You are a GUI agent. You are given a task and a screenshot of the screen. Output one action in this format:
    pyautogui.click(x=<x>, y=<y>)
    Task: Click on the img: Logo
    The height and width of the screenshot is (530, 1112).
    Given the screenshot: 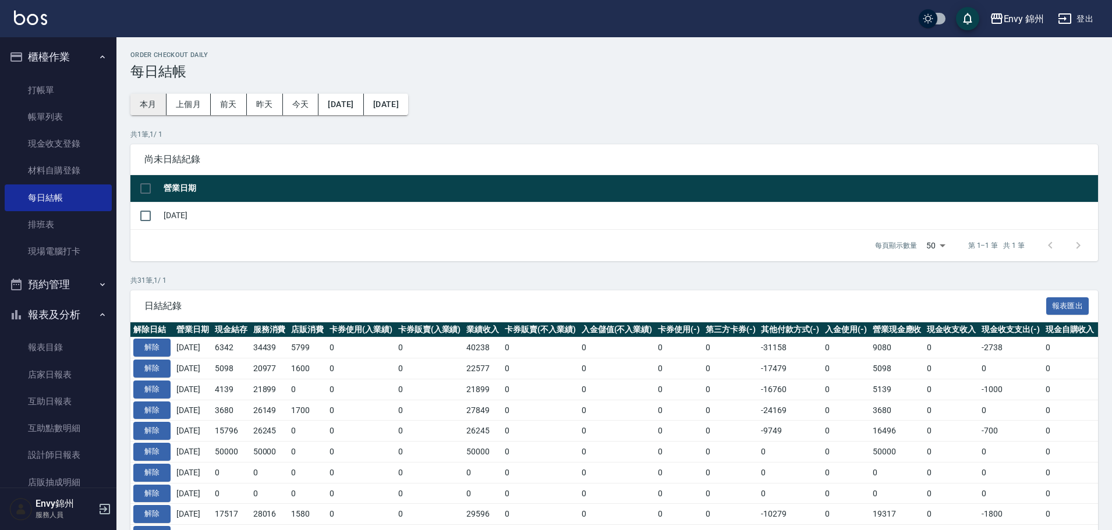 What is the action you would take?
    pyautogui.click(x=30, y=17)
    